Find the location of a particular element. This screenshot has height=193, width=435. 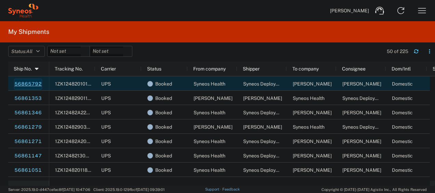

span: From company is located at coordinates (209, 69).